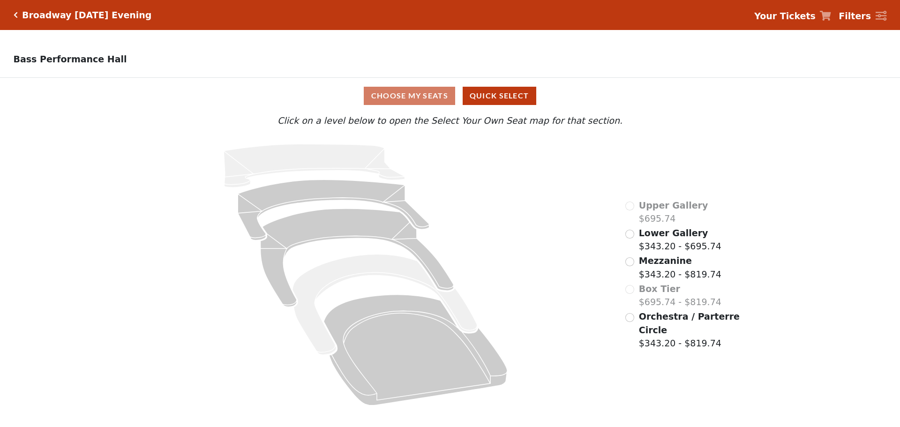 The height and width of the screenshot is (427, 900). What do you see at coordinates (792, 16) in the screenshot?
I see `a: Your Tickets` at bounding box center [792, 16].